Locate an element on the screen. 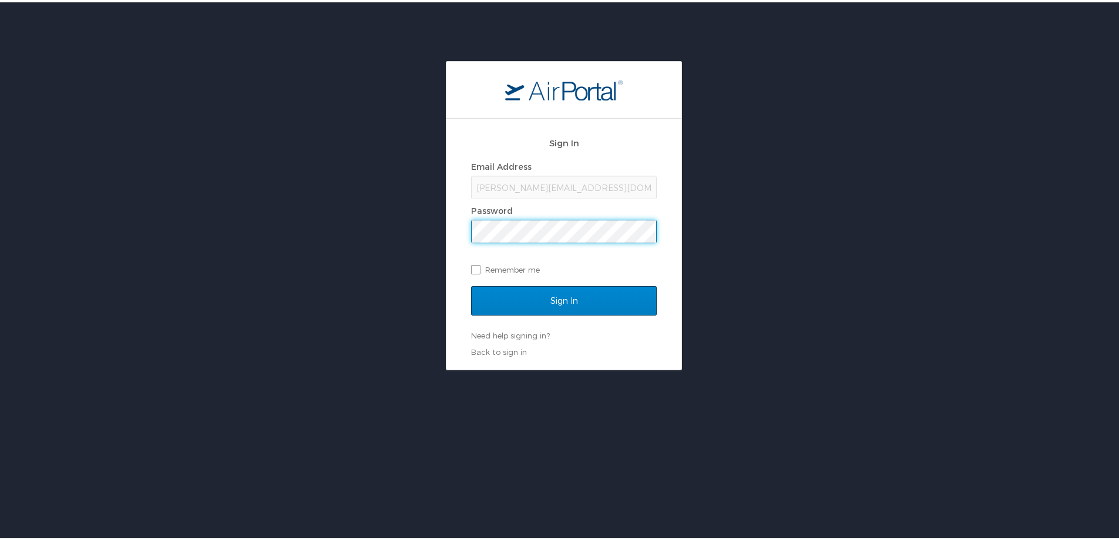 This screenshot has height=540, width=1119. a: Need help signing in? is located at coordinates (510, 333).